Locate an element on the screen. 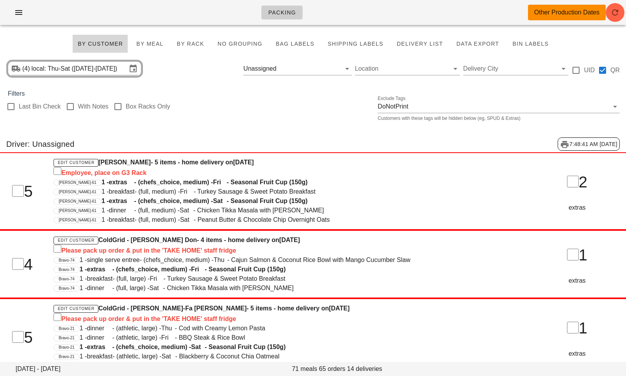 The width and height of the screenshot is (626, 376). div: DoNotPrint is located at coordinates (393, 107).